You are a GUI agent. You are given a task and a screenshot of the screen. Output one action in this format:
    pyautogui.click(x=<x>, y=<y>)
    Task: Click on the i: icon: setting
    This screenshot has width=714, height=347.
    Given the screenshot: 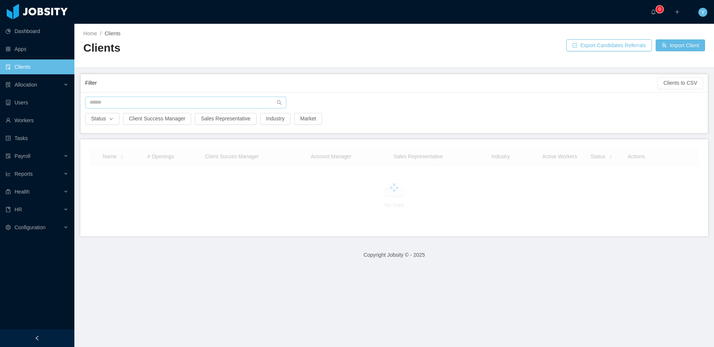 What is the action you would take?
    pyautogui.click(x=8, y=228)
    